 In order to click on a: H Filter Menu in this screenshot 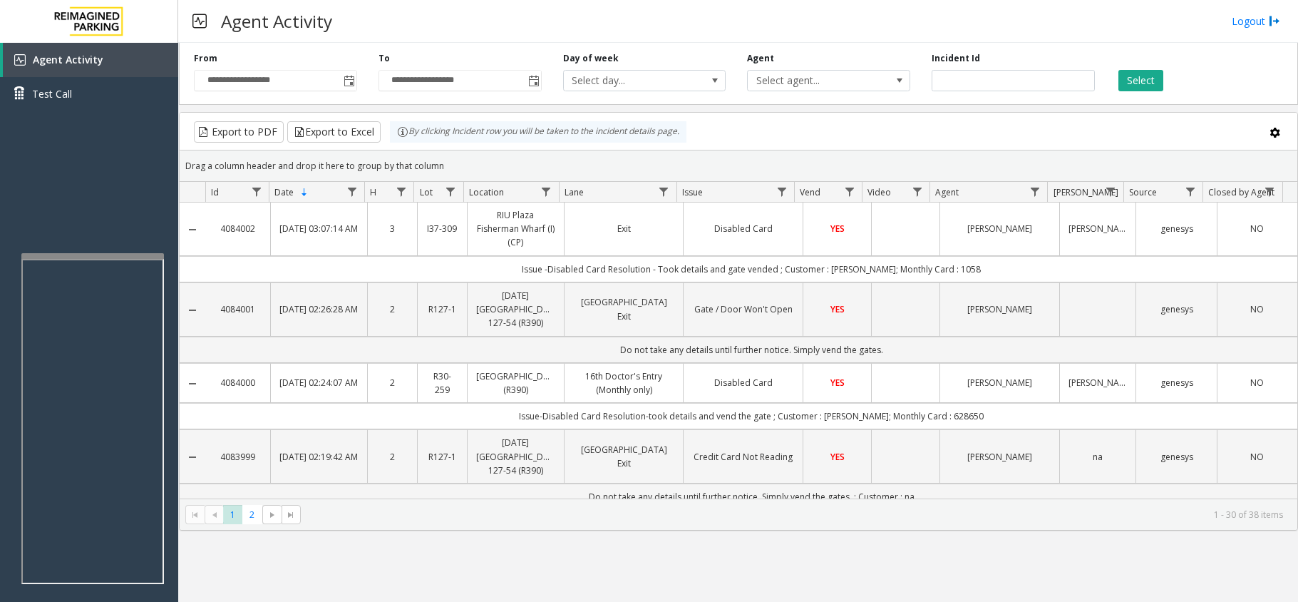, I will do `click(401, 191)`.